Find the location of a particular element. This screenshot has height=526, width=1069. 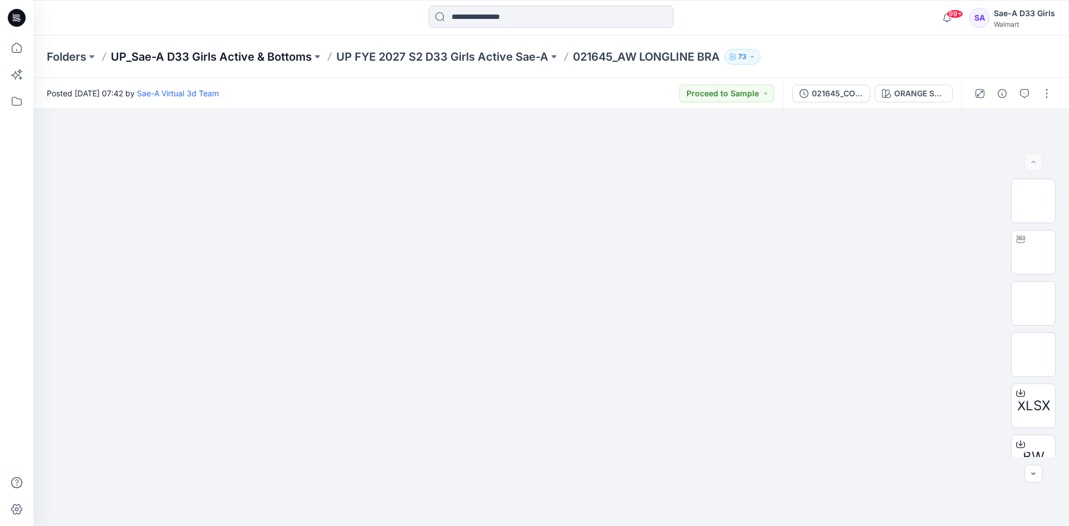

span: BW is located at coordinates (1033, 457).